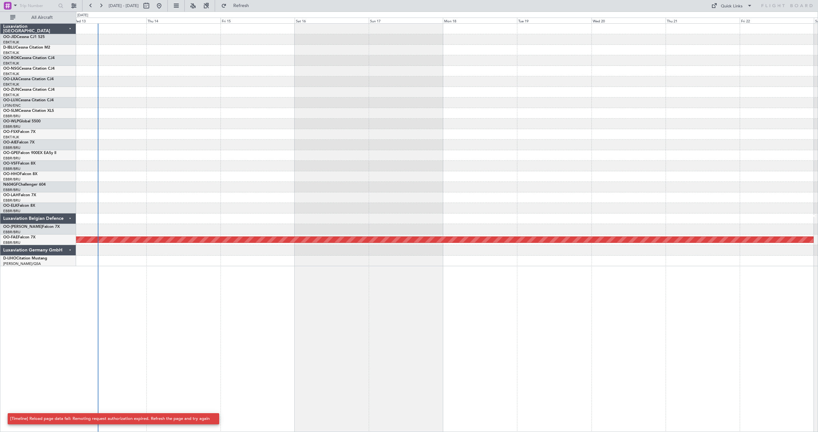 Image resolution: width=818 pixels, height=432 pixels. Describe the element at coordinates (11, 238) in the screenshot. I see `span: OO-FAE` at that location.